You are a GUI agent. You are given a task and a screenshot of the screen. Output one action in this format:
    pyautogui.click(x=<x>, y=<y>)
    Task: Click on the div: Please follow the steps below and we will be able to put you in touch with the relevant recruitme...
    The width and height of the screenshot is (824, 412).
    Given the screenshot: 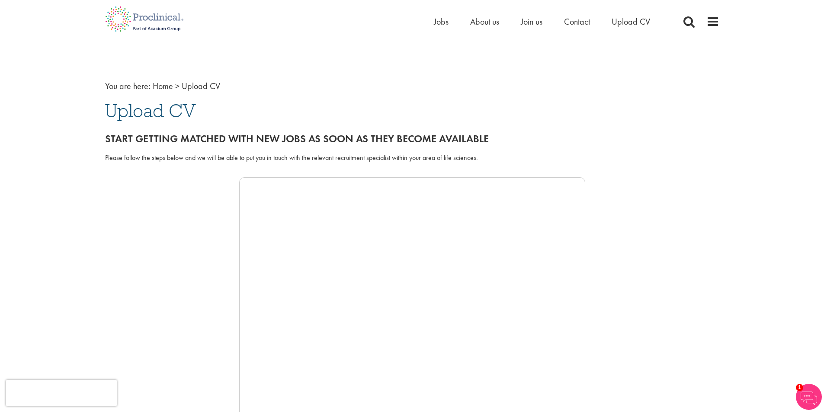 What is the action you would take?
    pyautogui.click(x=412, y=158)
    